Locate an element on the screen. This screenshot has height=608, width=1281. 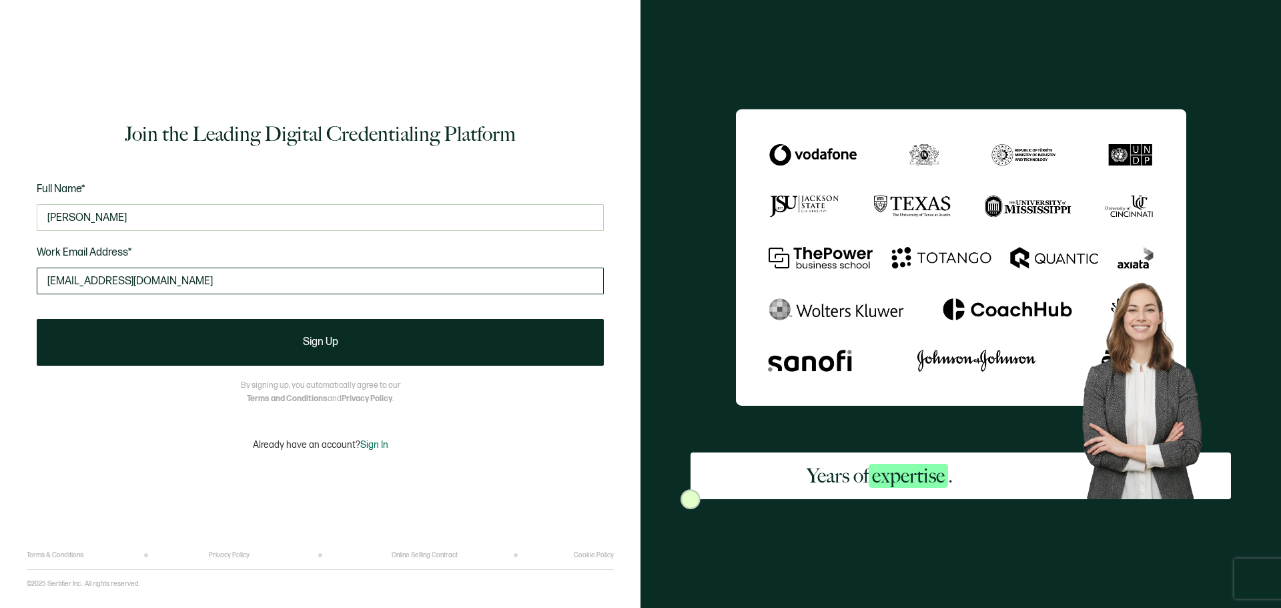
h1: Join the Leading Digital Credentialing Platform is located at coordinates (320, 134).